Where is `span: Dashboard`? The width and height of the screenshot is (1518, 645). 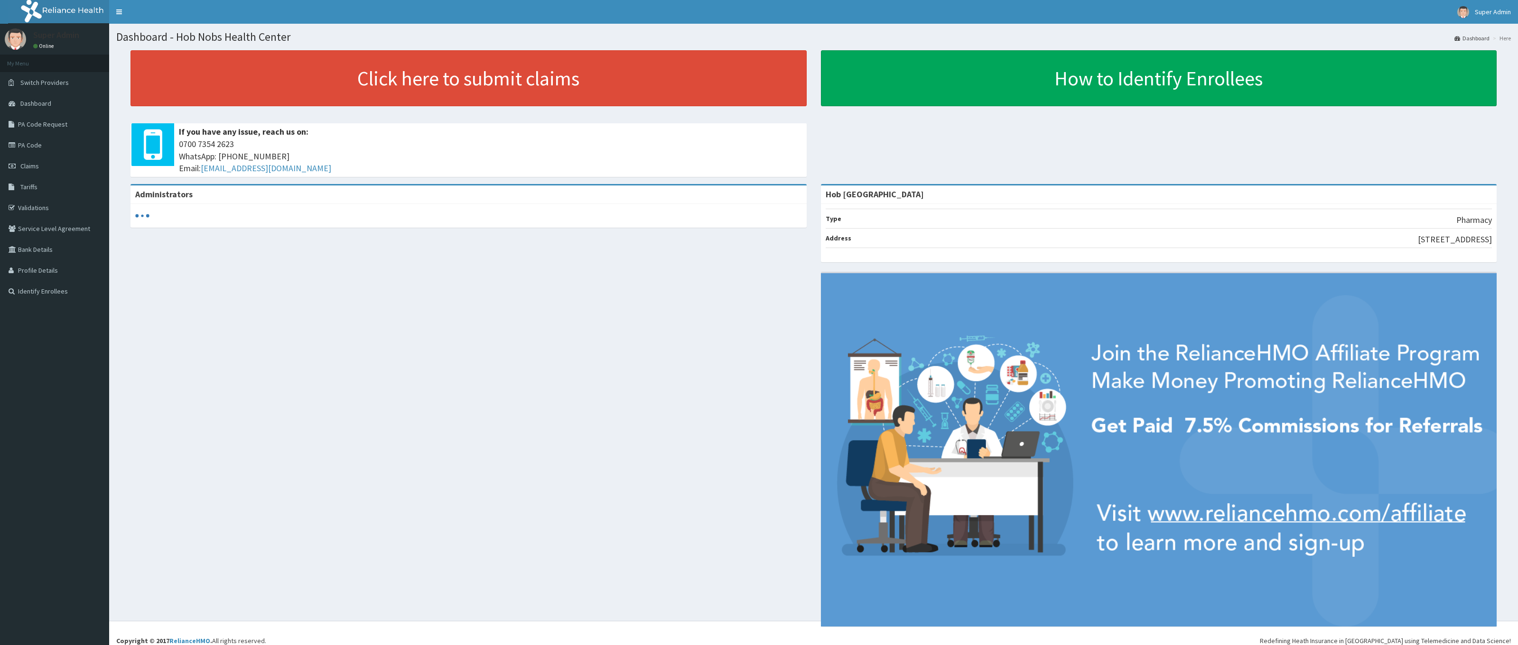 span: Dashboard is located at coordinates (36, 103).